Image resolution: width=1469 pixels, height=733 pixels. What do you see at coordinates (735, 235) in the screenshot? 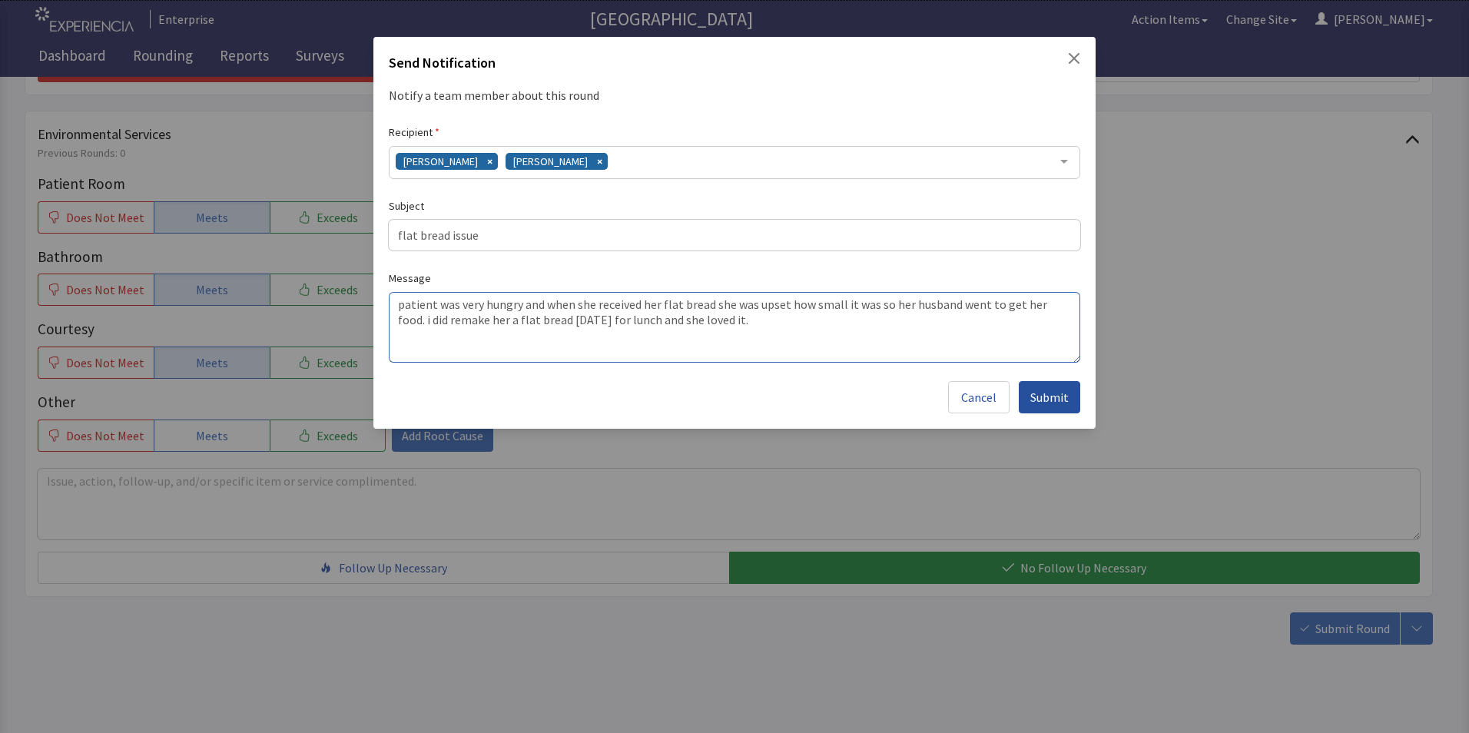
I see `input: Subject of message` at bounding box center [735, 235].